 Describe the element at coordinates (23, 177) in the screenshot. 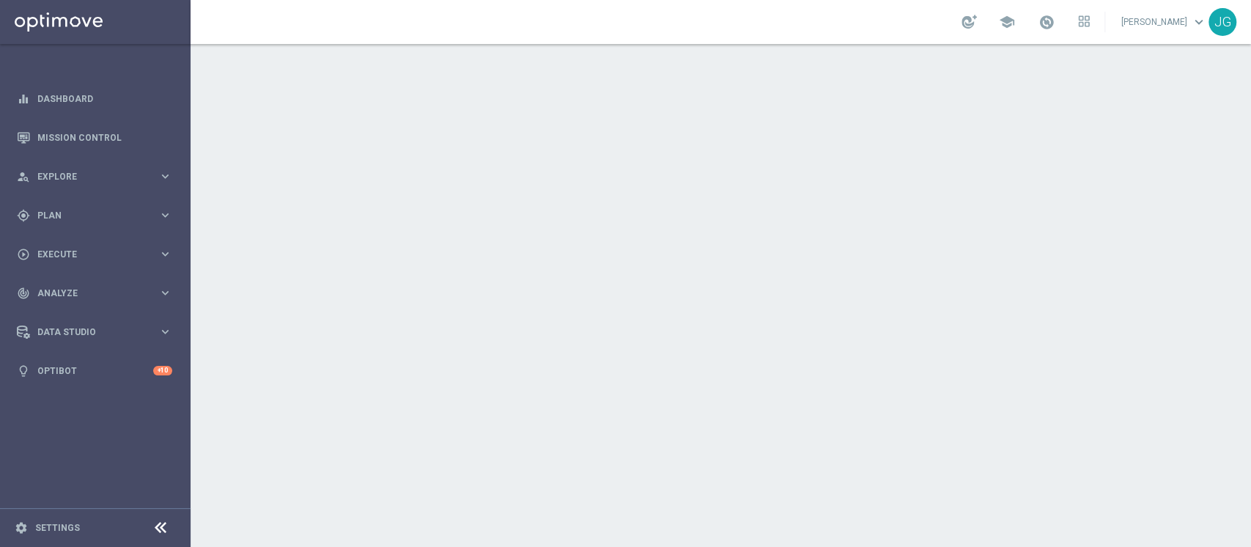

I see `i: person_search` at that location.